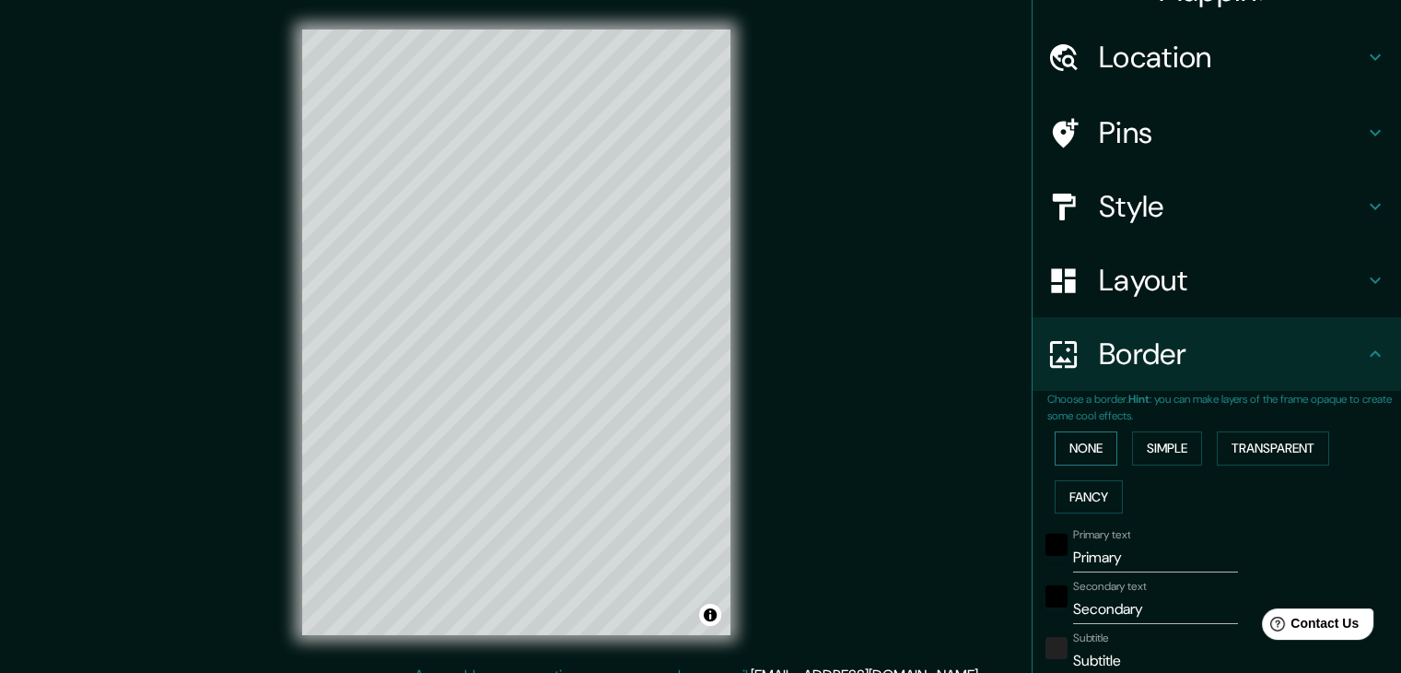 This screenshot has height=673, width=1401. I want to click on div: Location, so click(1217, 57).